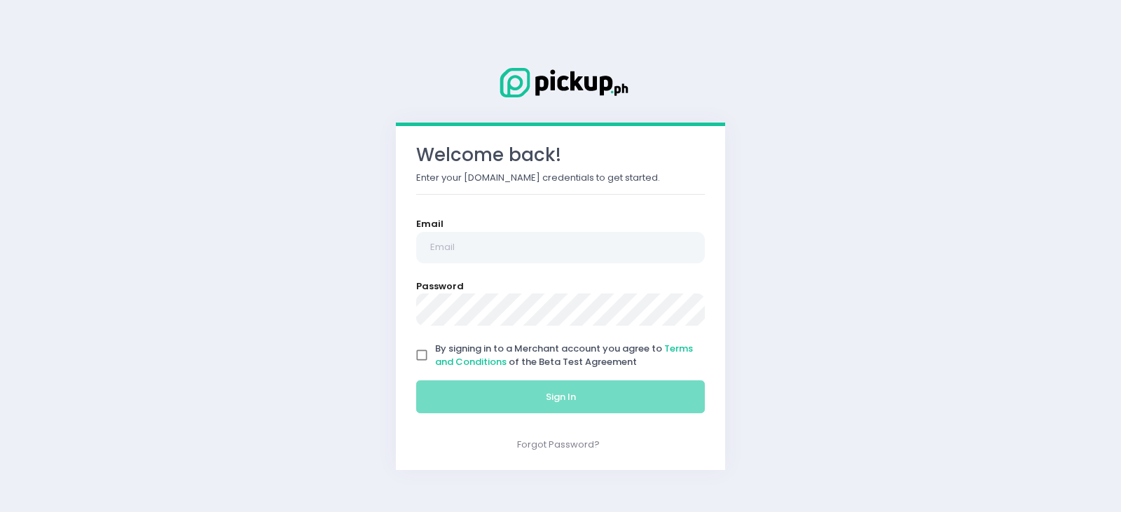 The height and width of the screenshot is (512, 1121). What do you see at coordinates (561, 248) in the screenshot?
I see `input: Email` at bounding box center [561, 248].